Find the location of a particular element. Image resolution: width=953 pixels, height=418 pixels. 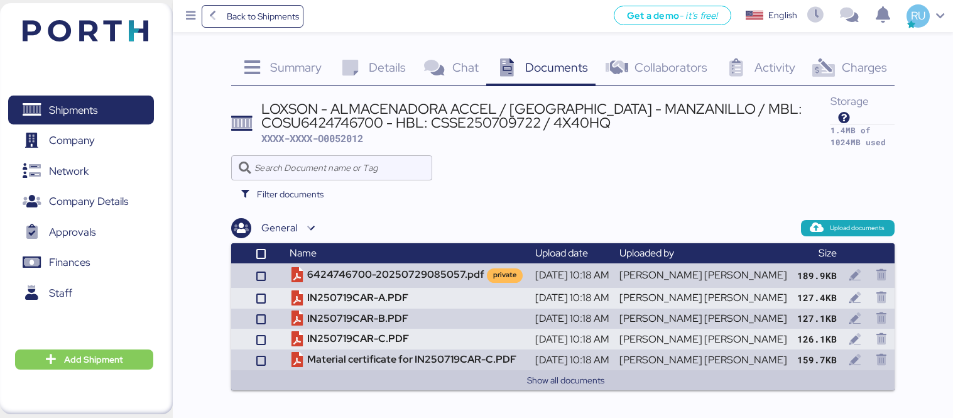

td: 189.9KB is located at coordinates (816, 275).